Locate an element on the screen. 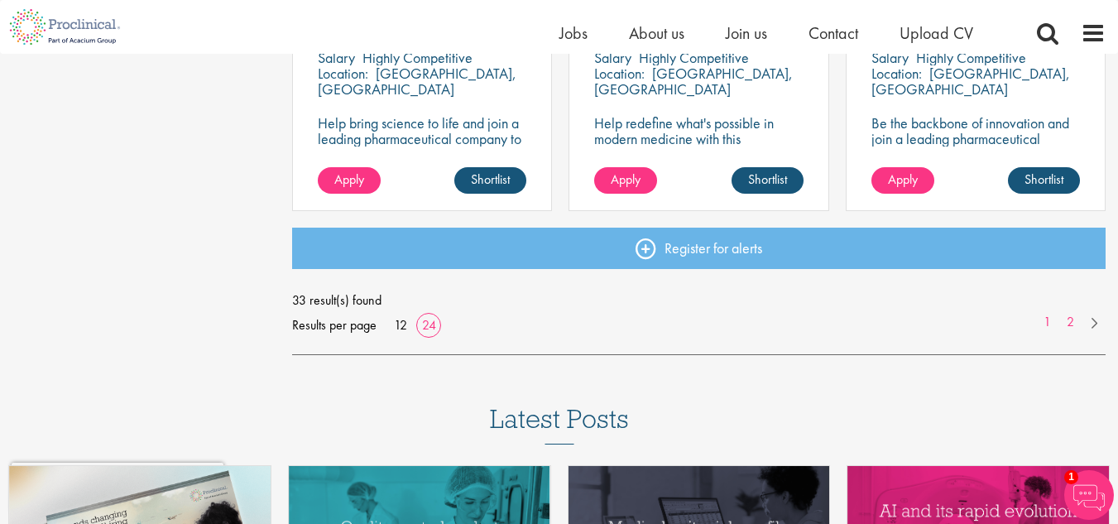  a: 24 is located at coordinates (429, 324).